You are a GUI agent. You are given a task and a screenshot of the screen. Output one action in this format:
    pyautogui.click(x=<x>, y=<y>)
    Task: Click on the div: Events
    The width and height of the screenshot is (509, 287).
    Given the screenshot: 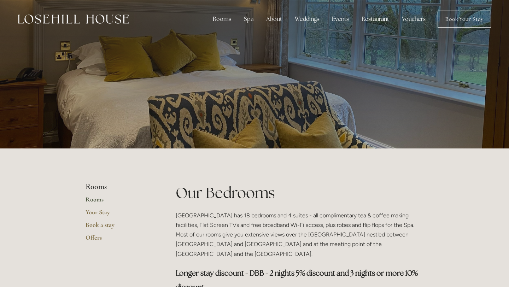 What is the action you would take?
    pyautogui.click(x=341, y=19)
    